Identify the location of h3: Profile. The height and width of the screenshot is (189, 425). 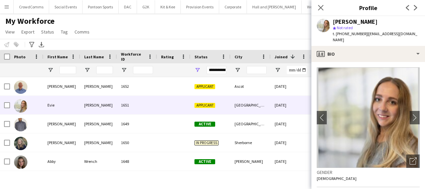
(369, 8).